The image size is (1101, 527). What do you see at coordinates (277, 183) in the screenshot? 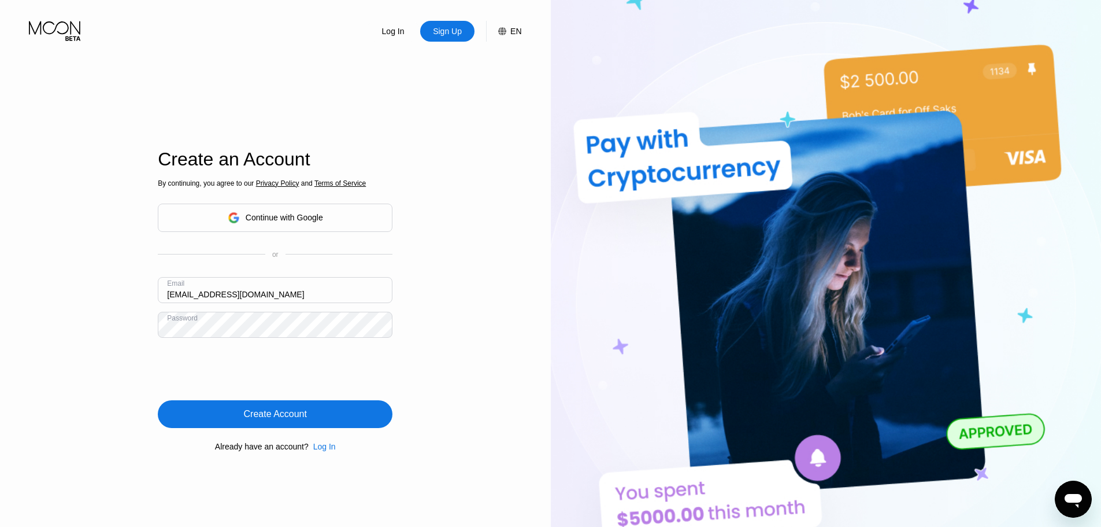
I see `span: Privacy Policy` at bounding box center [277, 183].